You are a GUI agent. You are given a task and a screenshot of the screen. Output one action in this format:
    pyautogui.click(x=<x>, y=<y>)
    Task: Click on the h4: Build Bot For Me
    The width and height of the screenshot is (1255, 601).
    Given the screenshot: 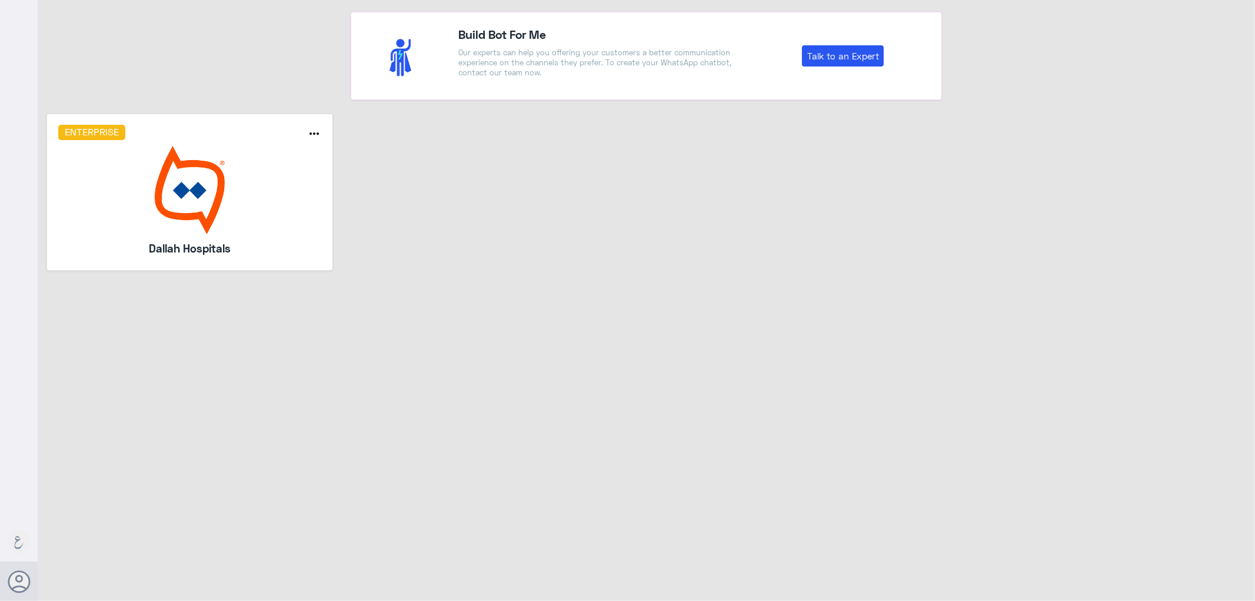 What is the action you would take?
    pyautogui.click(x=597, y=34)
    